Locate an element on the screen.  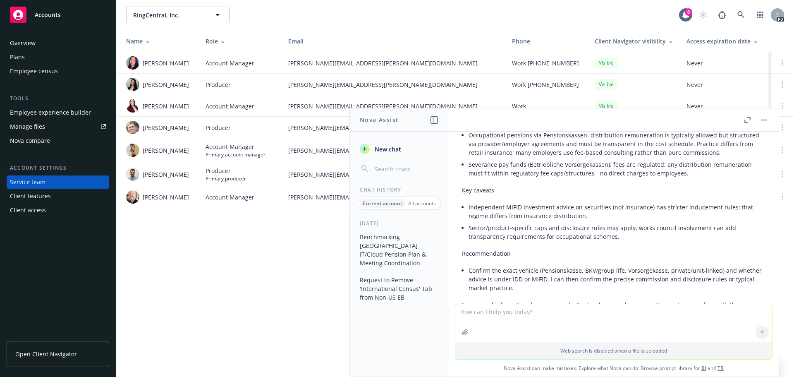
a: Overview is located at coordinates (58, 43).